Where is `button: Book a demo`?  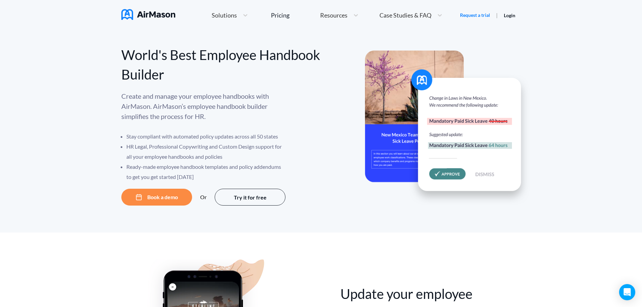 button: Book a demo is located at coordinates (157, 197).